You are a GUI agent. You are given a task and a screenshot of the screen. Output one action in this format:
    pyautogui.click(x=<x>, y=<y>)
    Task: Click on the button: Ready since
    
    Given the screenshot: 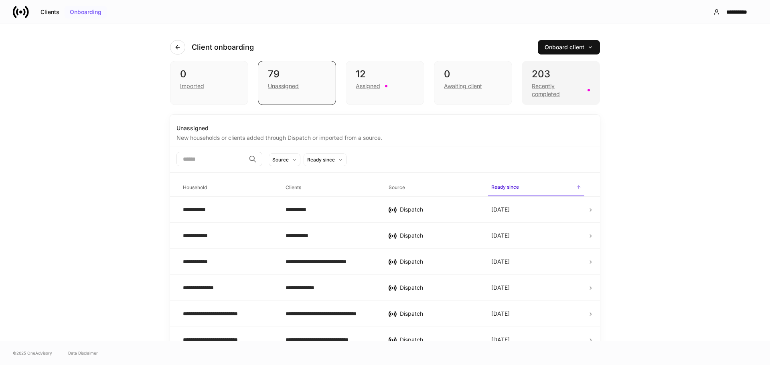 What is the action you would take?
    pyautogui.click(x=325, y=160)
    